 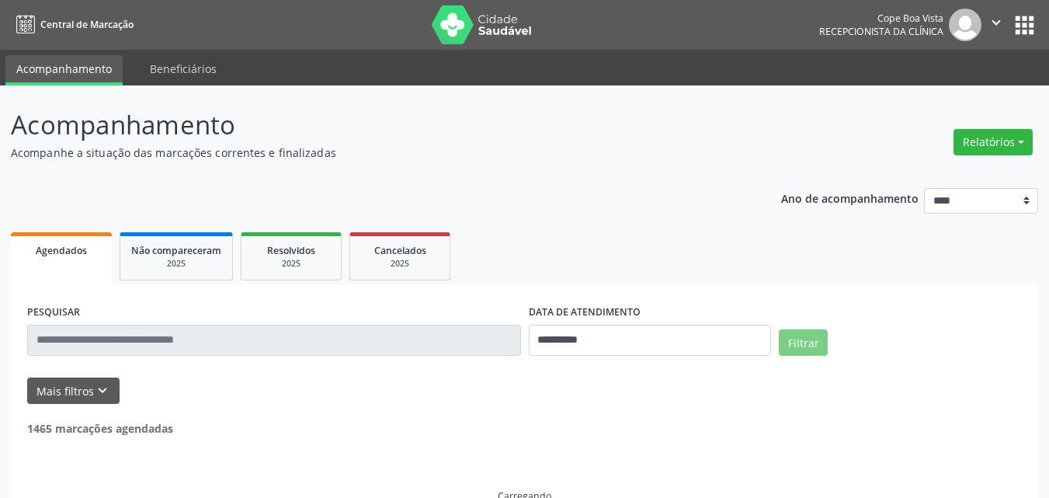 I want to click on button: Filtrar, so click(x=803, y=342).